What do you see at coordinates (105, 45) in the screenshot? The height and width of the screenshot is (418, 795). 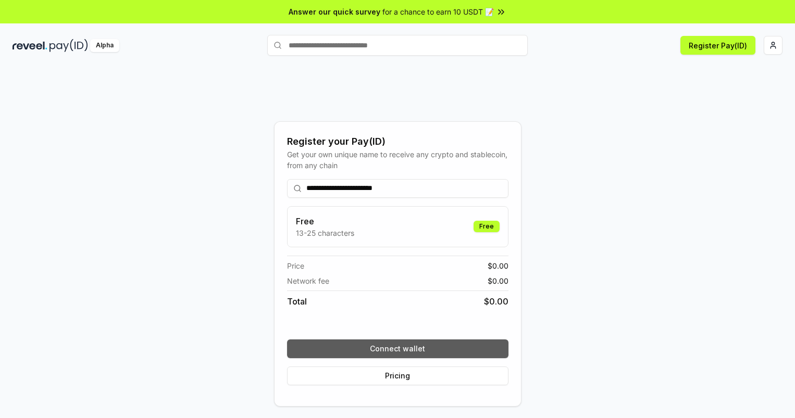 I see `div: Alpha` at bounding box center [105, 45].